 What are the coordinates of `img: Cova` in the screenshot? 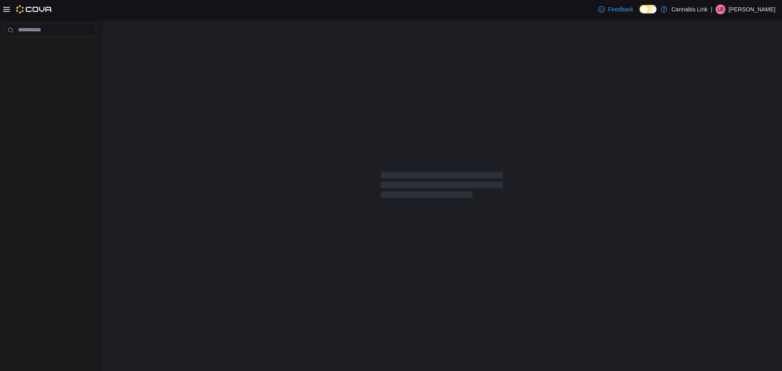 It's located at (34, 9).